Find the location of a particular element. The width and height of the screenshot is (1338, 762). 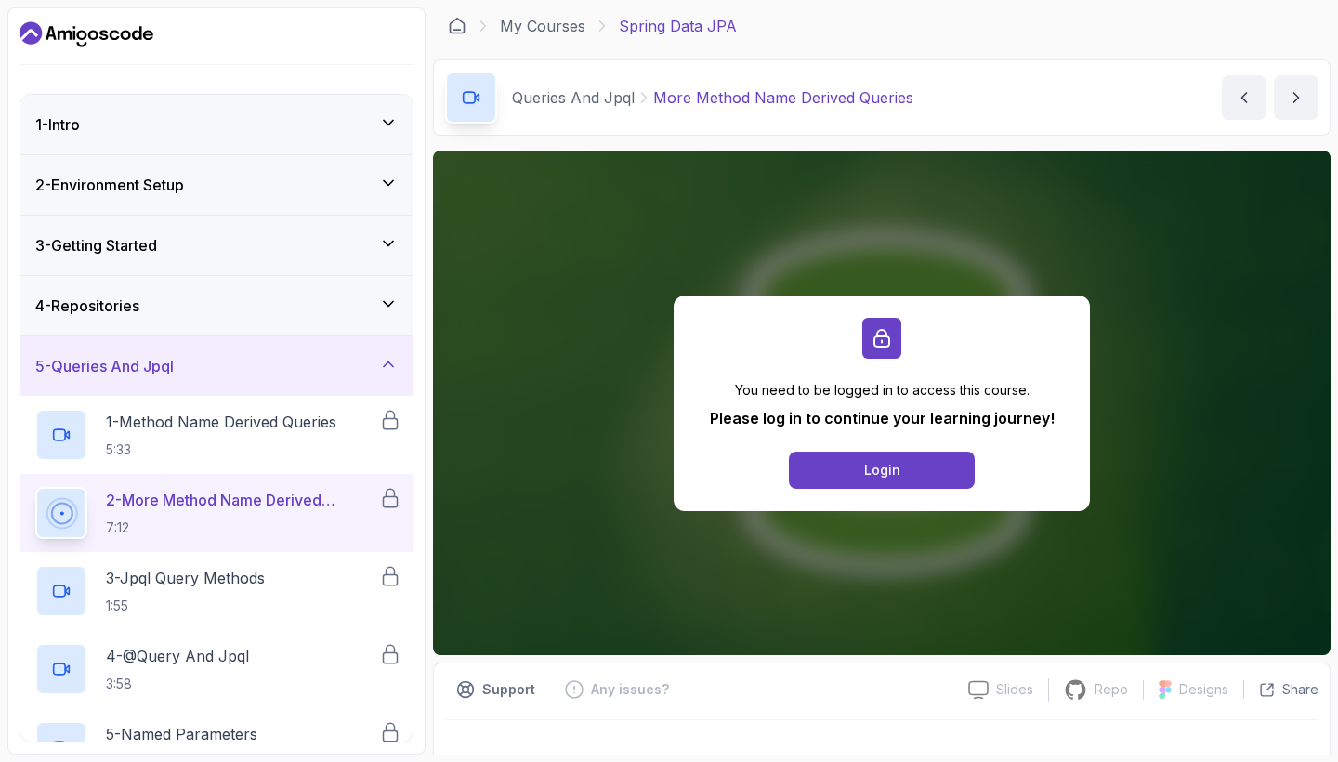

p: More Method Name Derived Queries is located at coordinates (784, 98).